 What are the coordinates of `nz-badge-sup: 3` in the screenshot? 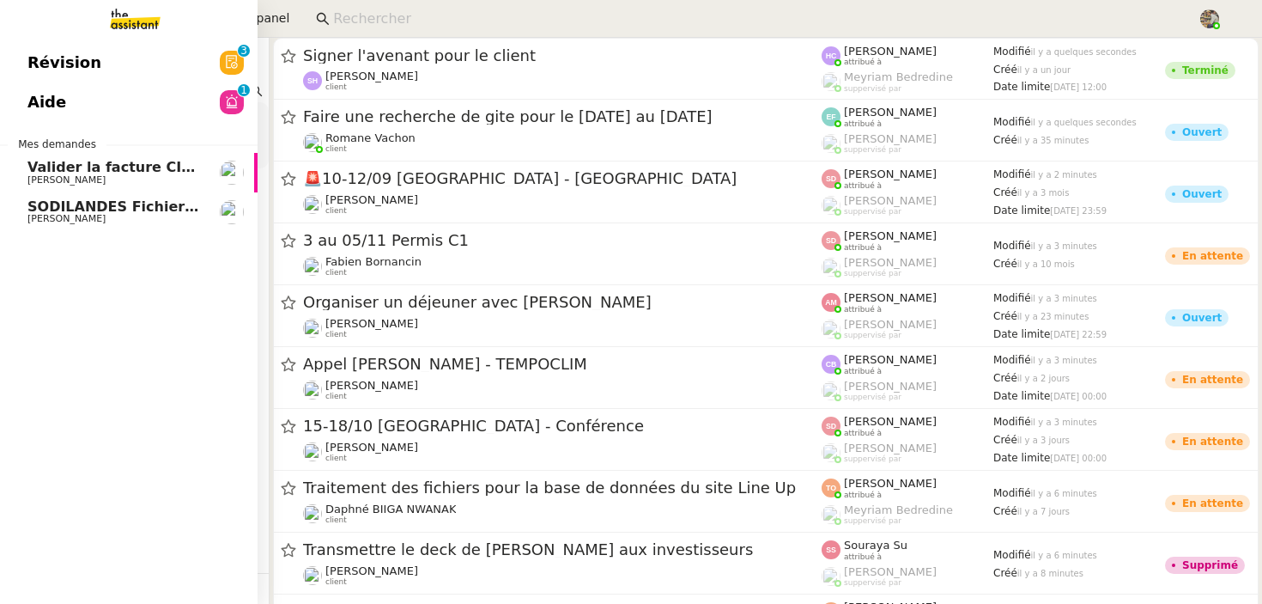 It's located at (244, 51).